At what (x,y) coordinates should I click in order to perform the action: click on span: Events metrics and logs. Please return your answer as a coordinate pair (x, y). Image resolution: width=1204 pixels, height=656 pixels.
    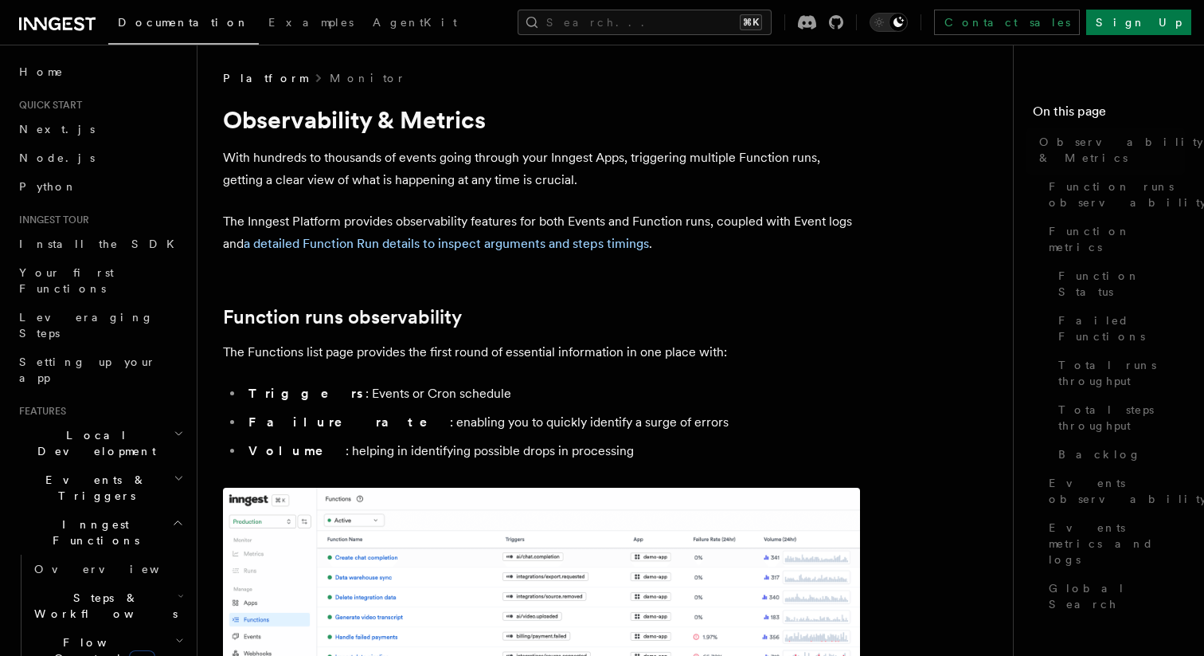
    Looking at the image, I should click on (1117, 543).